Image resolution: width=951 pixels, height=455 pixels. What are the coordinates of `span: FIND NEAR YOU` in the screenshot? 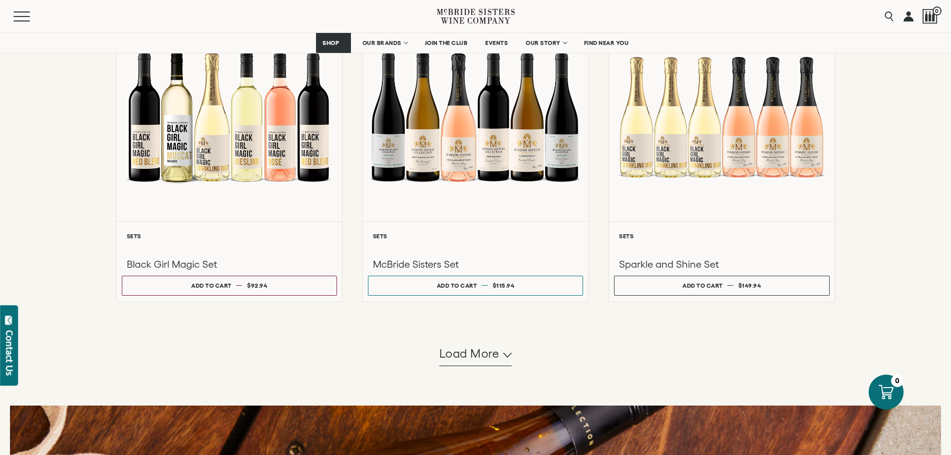 It's located at (607, 43).